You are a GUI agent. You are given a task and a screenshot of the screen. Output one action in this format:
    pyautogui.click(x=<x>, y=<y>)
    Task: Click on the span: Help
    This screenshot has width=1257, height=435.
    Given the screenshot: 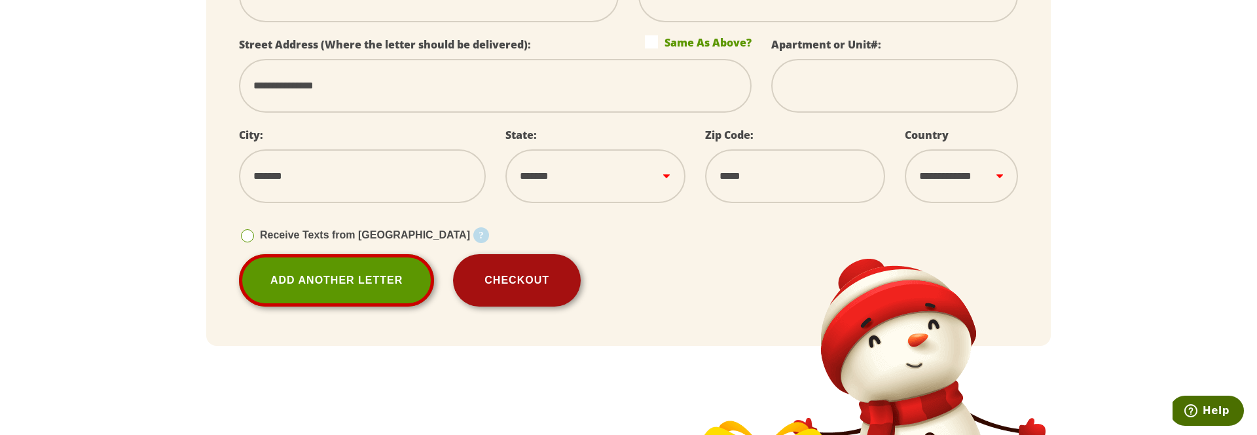 What is the action you would take?
    pyautogui.click(x=43, y=15)
    